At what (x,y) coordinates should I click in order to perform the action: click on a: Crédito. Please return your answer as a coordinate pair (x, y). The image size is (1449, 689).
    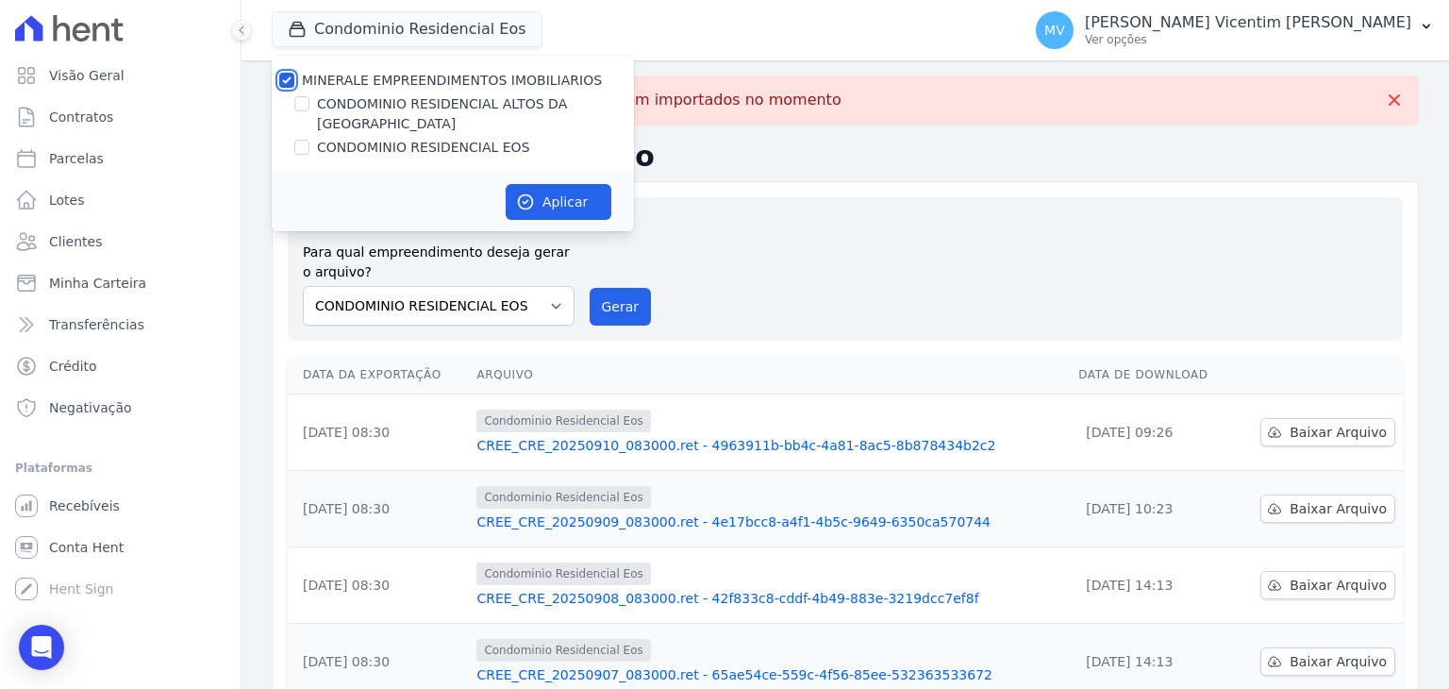
    Looking at the image, I should click on (120, 366).